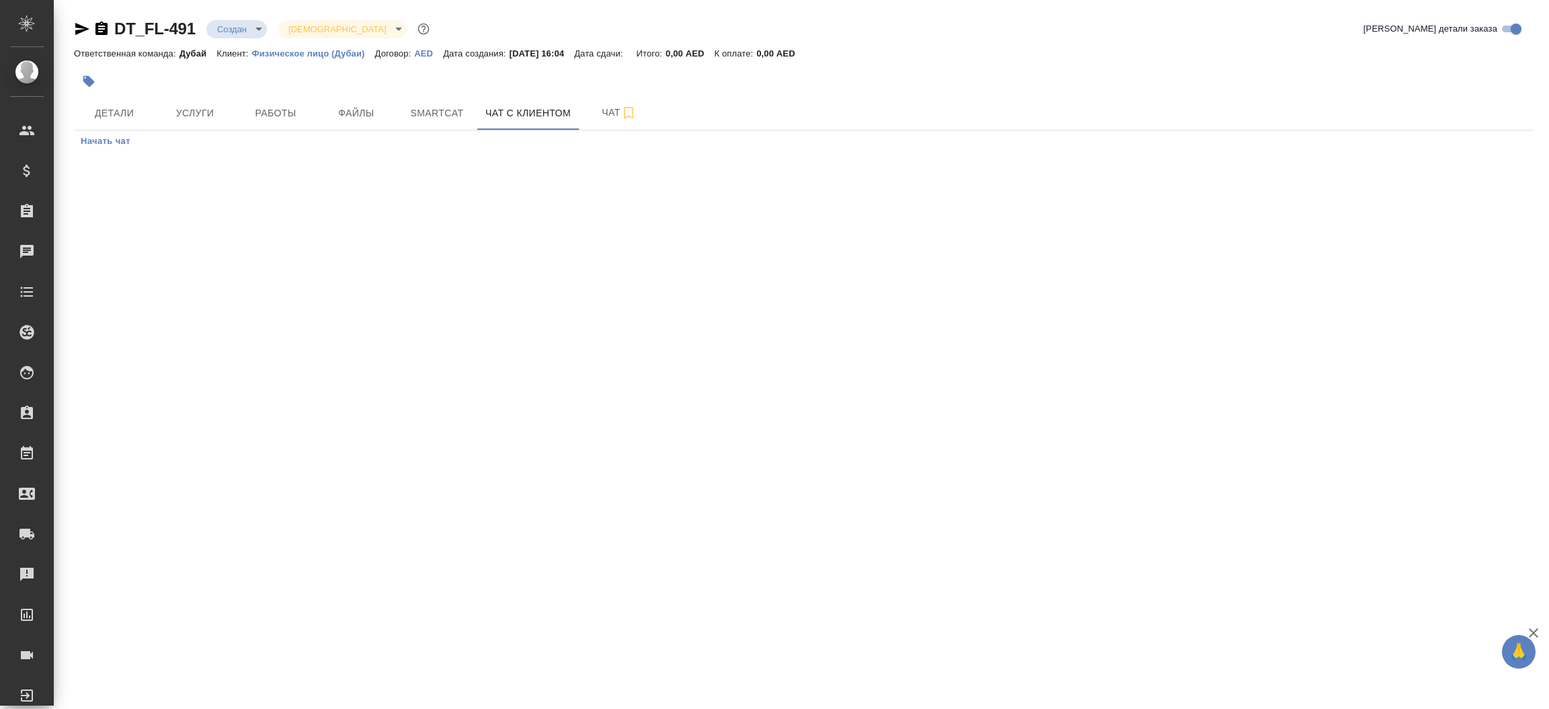  I want to click on a: DT_FL-491, so click(155, 28).